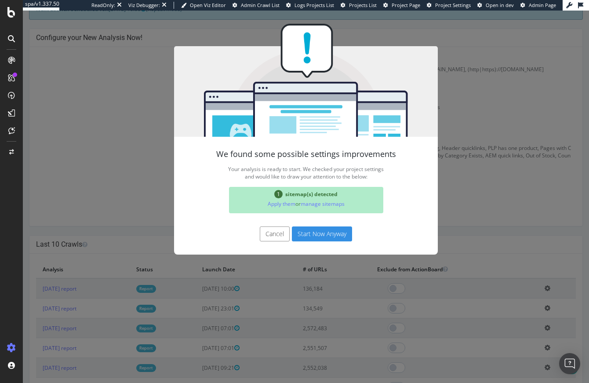 The width and height of the screenshot is (589, 383). What do you see at coordinates (495, 5) in the screenshot?
I see `a: Open in dev` at bounding box center [495, 5].